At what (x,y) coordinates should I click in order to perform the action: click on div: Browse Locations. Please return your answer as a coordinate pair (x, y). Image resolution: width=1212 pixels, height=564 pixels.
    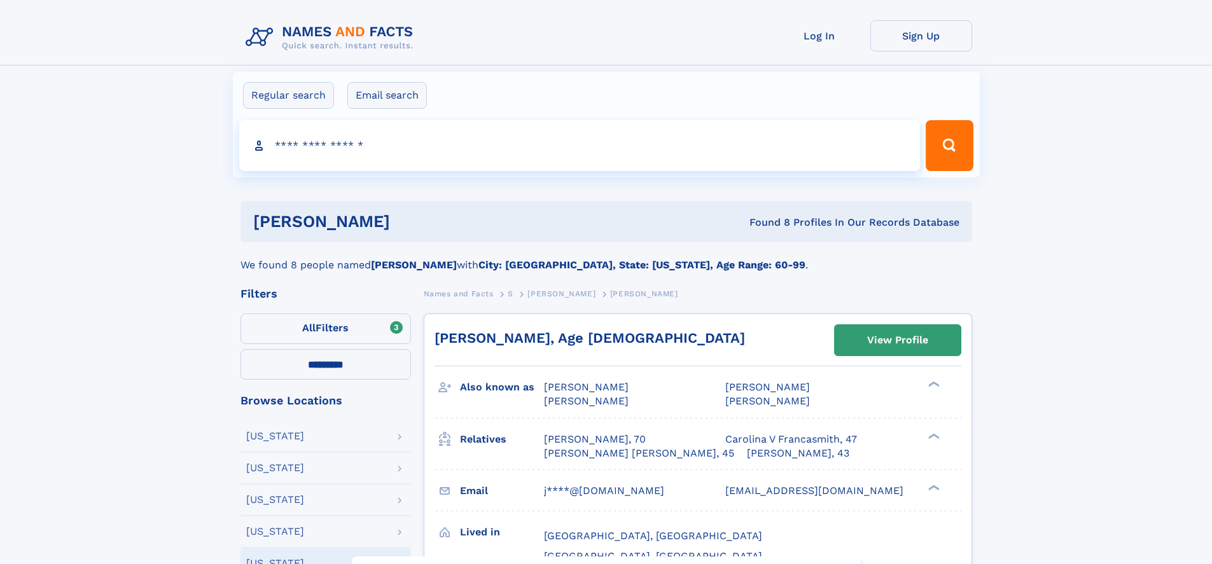
    Looking at the image, I should click on (326, 401).